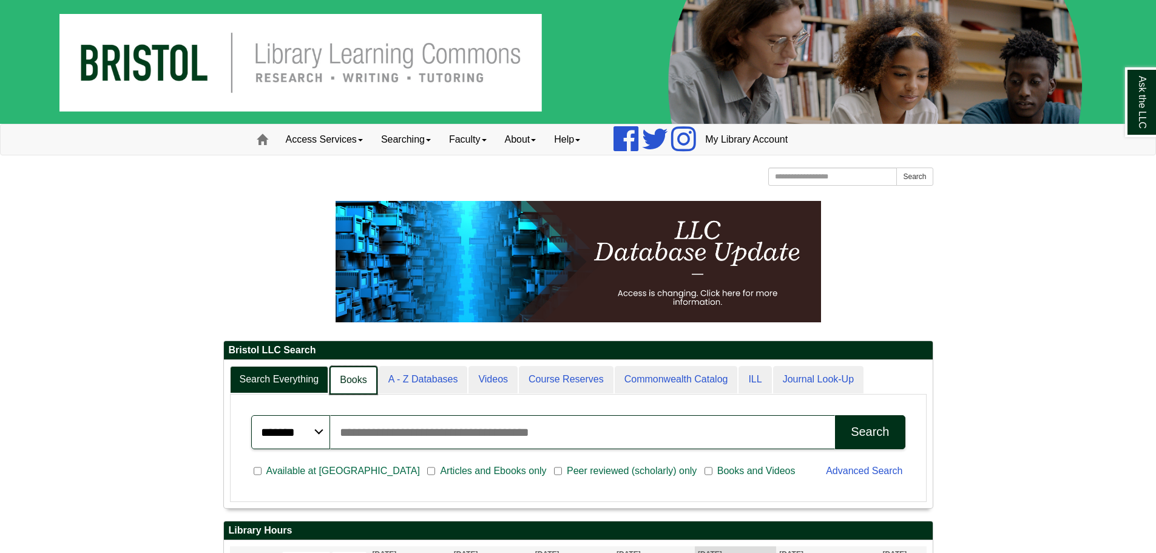  Describe the element at coordinates (755, 379) in the screenshot. I see `a: ILL` at that location.